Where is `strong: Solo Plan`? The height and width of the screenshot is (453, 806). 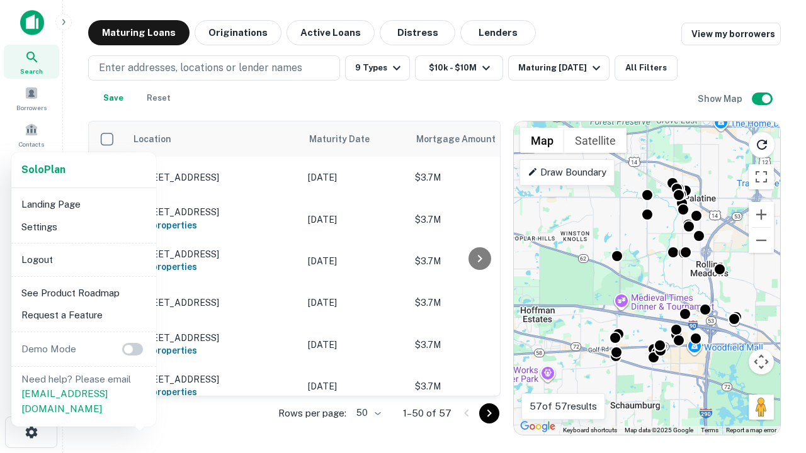
strong: Solo Plan is located at coordinates (43, 169).